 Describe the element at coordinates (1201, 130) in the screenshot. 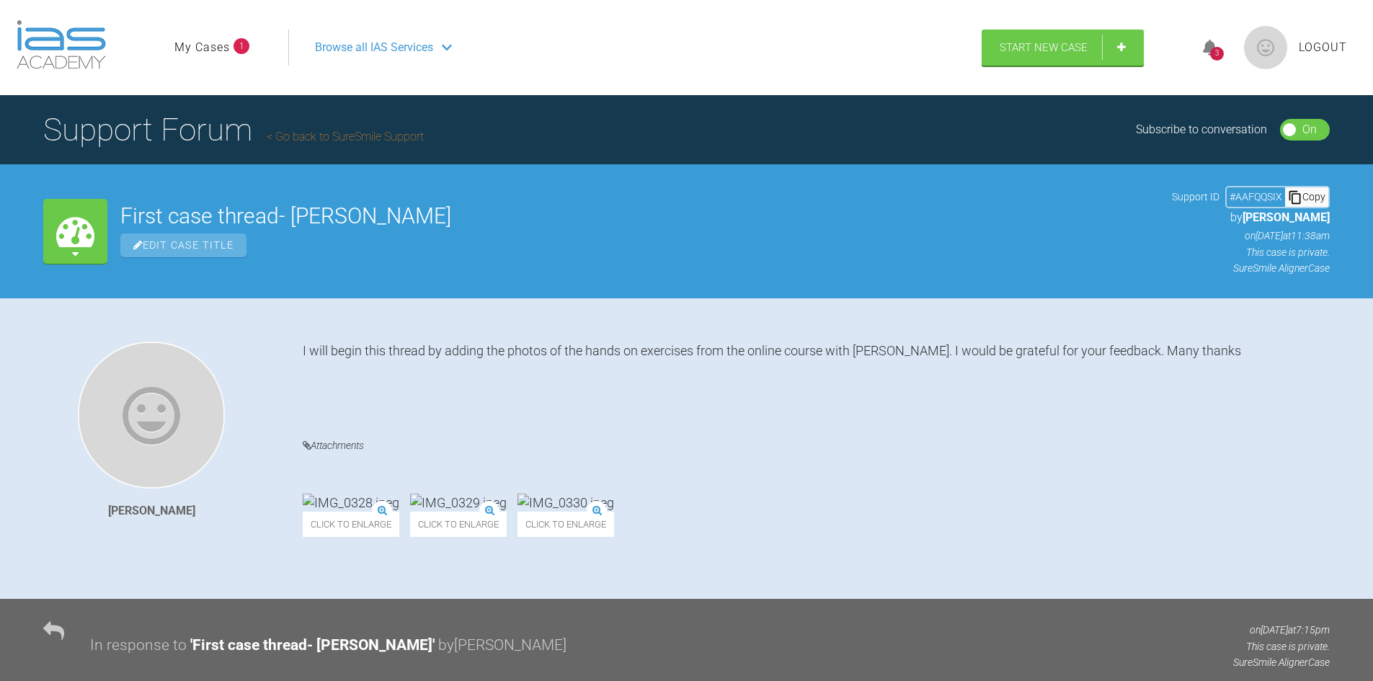

I see `div: Subscribe to conversation` at that location.